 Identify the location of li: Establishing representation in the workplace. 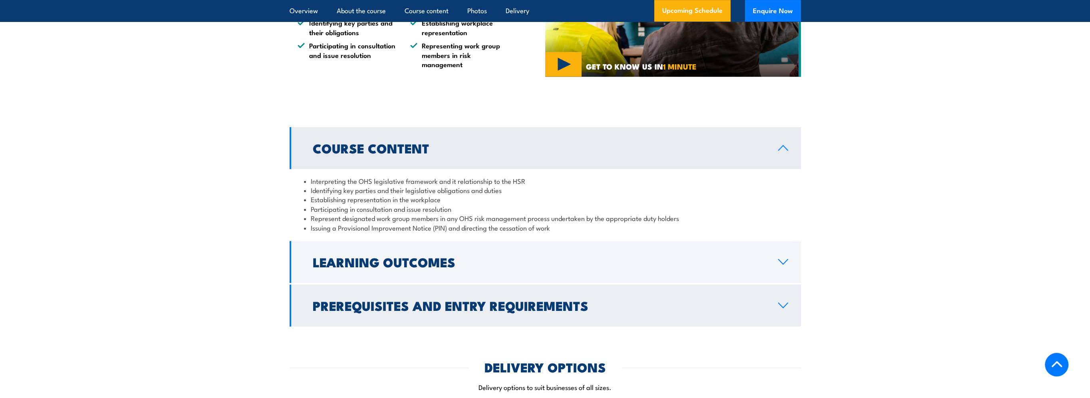
(545, 199).